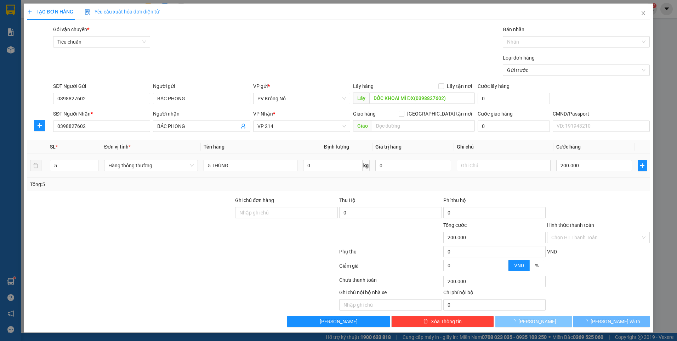 The image size is (677, 341). What do you see at coordinates (53, 147) in the screenshot?
I see `span: SL` at bounding box center [53, 147].